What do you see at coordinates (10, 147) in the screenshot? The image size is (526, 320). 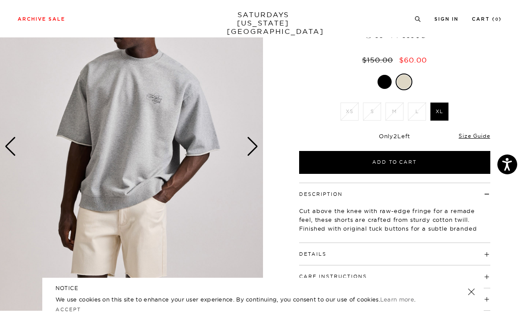 I see `div: Previous slide` at bounding box center [10, 147].